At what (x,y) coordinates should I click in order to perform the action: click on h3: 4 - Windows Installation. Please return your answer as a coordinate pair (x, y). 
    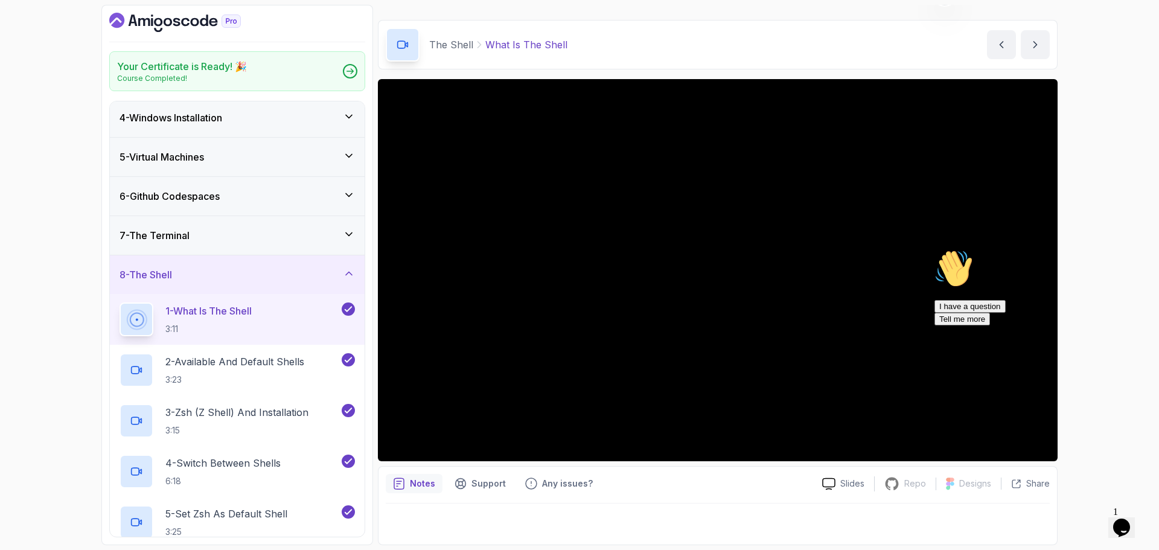
    Looking at the image, I should click on (171, 118).